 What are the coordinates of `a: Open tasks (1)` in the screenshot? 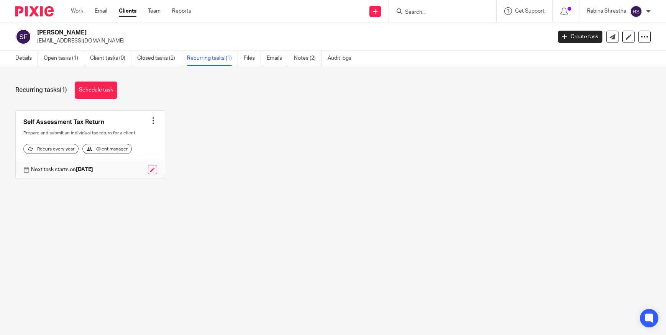 It's located at (64, 58).